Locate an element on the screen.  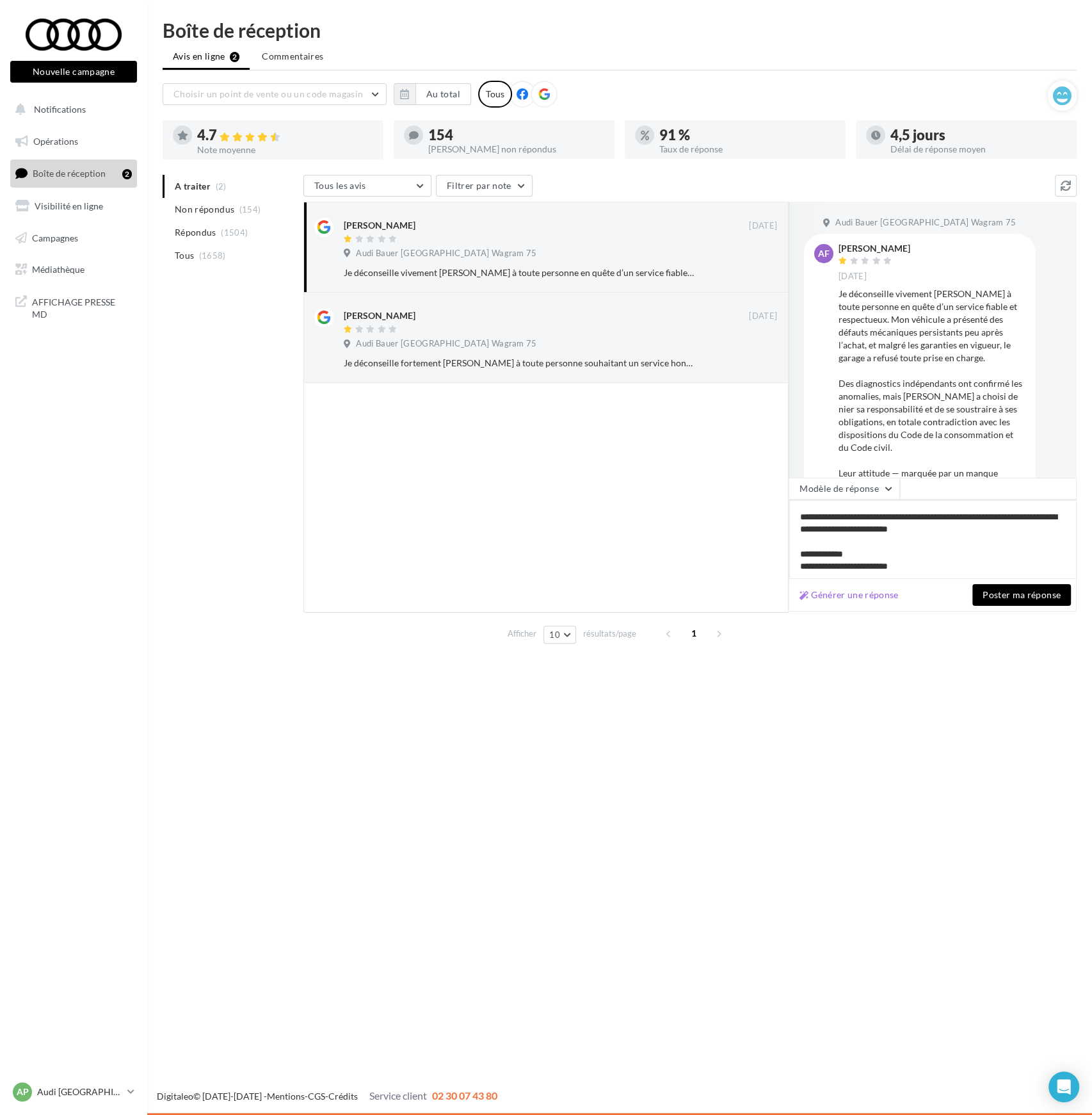
div: Délai de réponse moyen is located at coordinates (978, 150).